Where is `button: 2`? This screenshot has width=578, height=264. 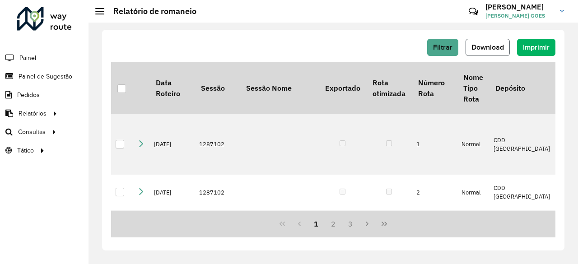 button: 2 is located at coordinates (333, 224).